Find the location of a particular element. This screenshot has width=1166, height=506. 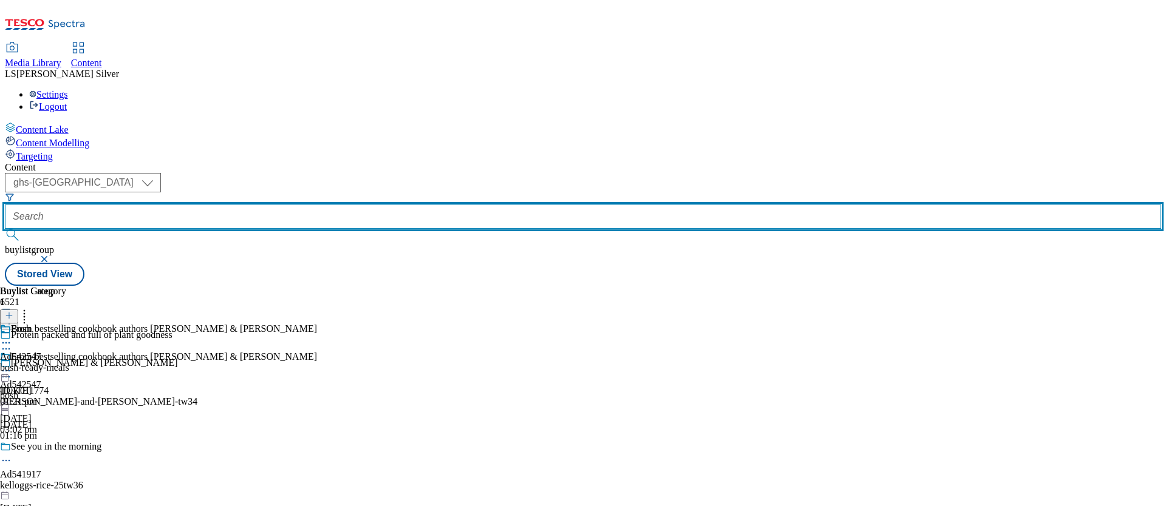

a: Content Modelling is located at coordinates (583, 142).